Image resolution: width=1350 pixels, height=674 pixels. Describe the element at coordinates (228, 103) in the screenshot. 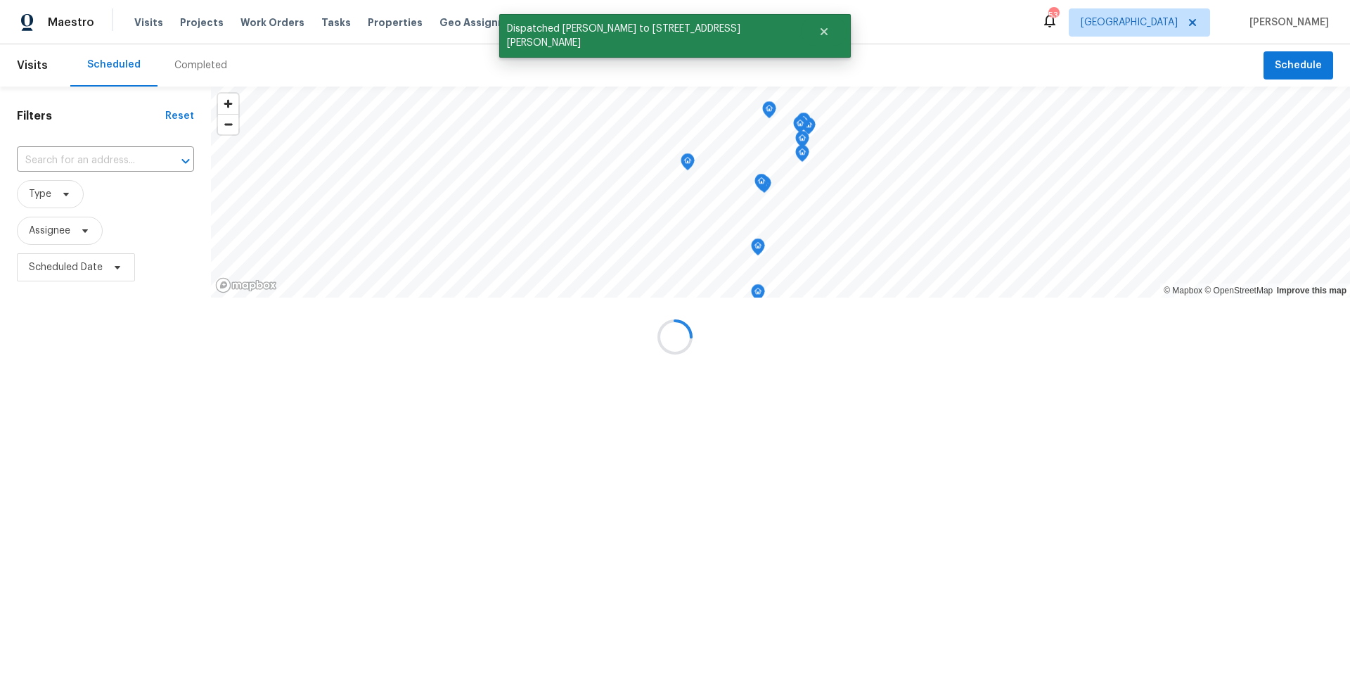

I see `button: Zoom in` at that location.